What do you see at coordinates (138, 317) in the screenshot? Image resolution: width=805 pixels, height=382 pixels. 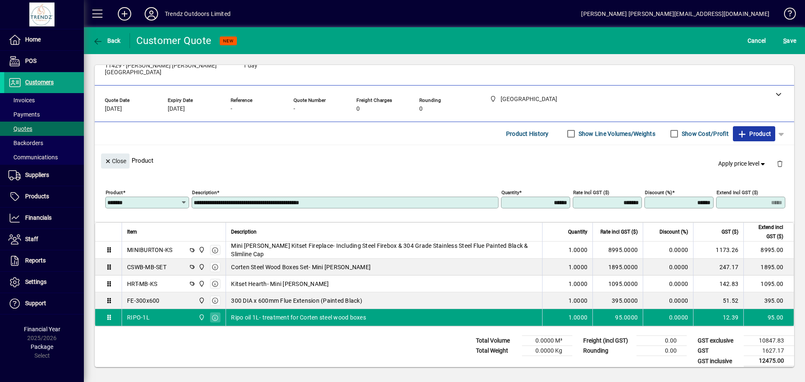 I see `div: RIPO-1L` at bounding box center [138, 317].